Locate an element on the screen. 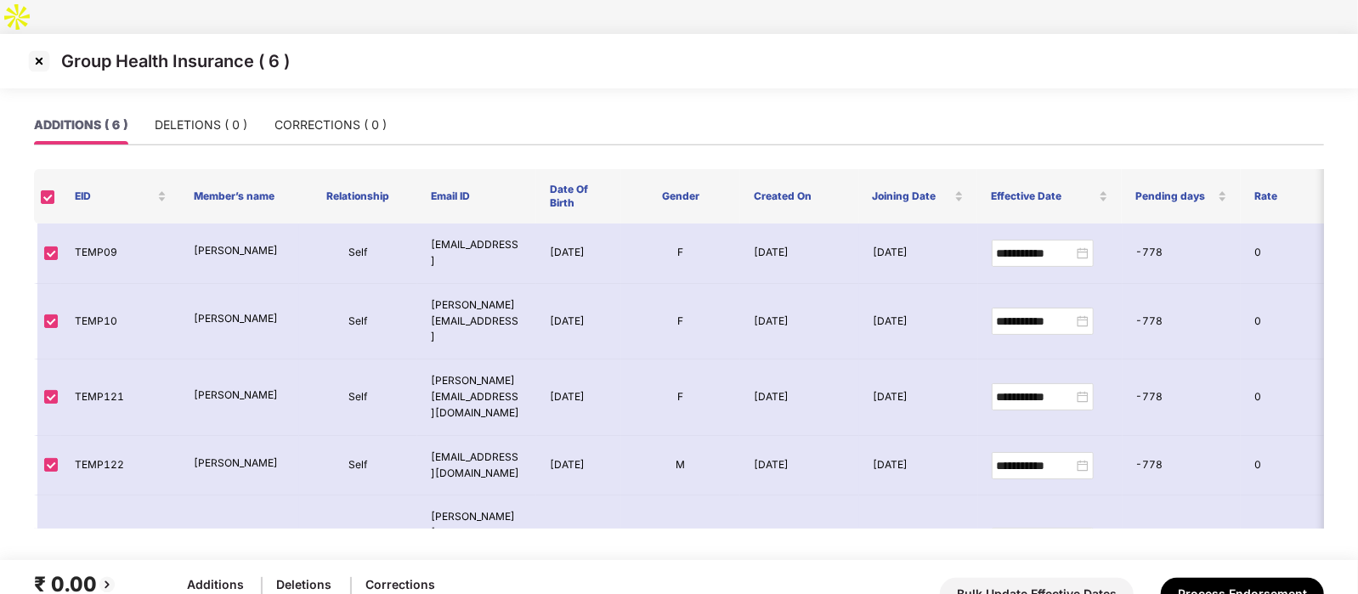  div: Corrections is located at coordinates (400, 584).